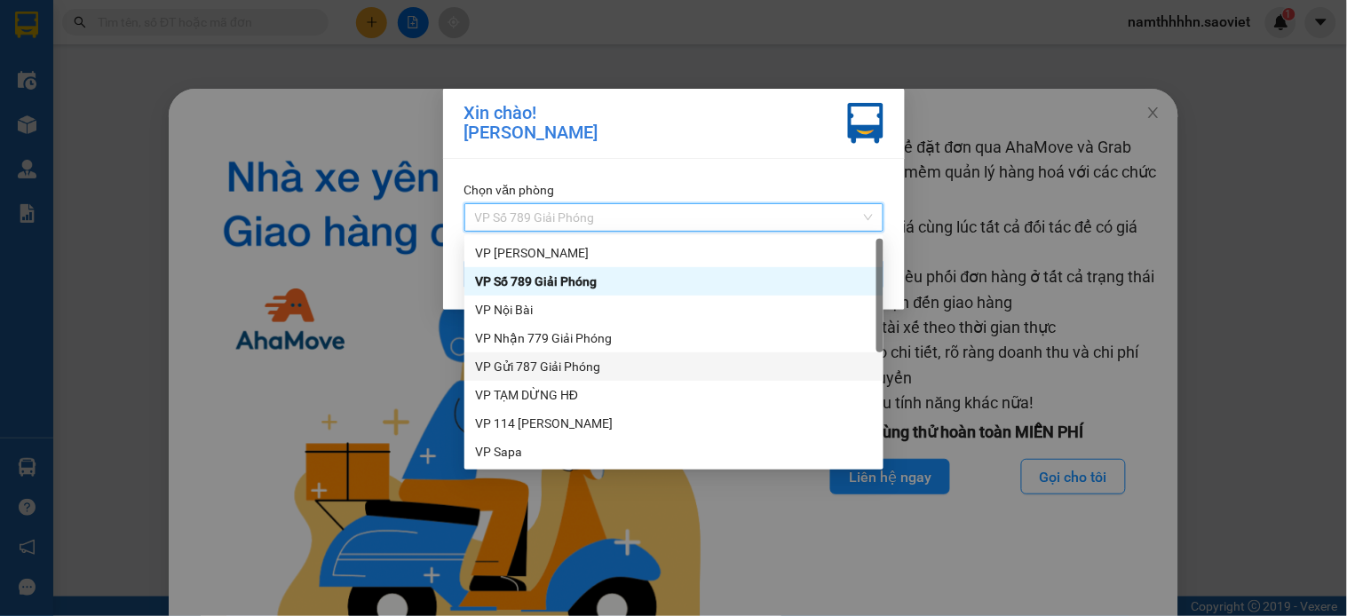  Describe the element at coordinates (674, 424) in the screenshot. I see `div: VP 114 Trần Nhật Duật` at that location.